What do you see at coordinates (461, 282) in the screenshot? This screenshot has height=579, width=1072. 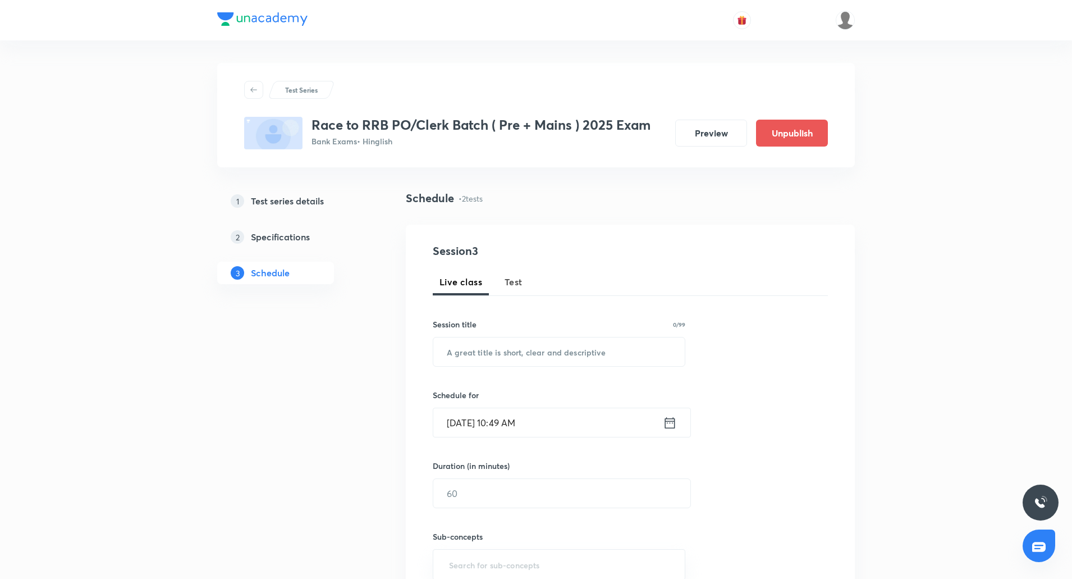 I see `span: Live class` at bounding box center [461, 282].